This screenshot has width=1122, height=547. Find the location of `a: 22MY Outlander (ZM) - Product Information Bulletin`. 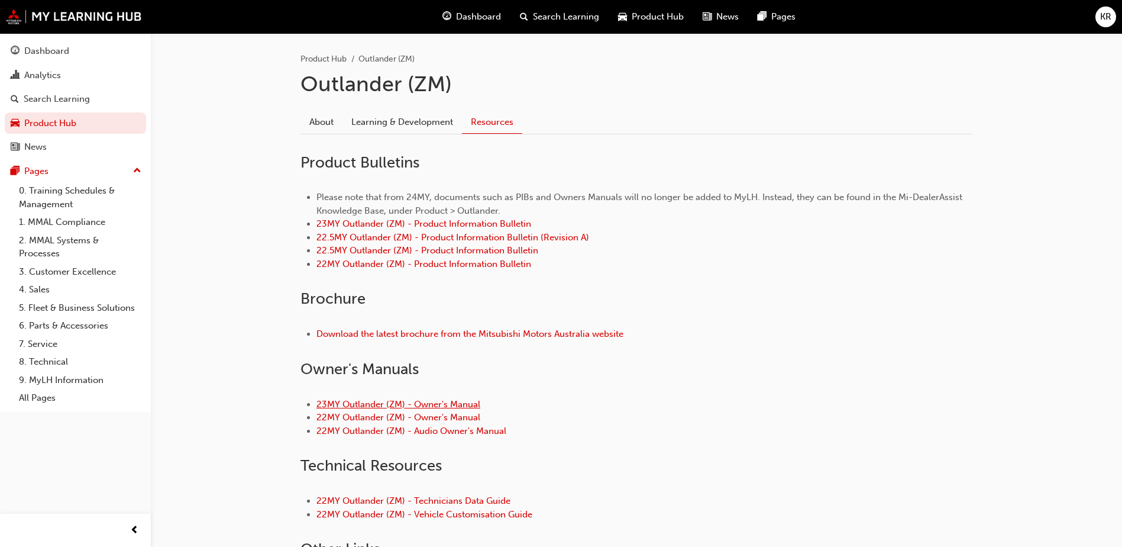

a: 22MY Outlander (ZM) - Product Information Bulletin is located at coordinates (424, 264).